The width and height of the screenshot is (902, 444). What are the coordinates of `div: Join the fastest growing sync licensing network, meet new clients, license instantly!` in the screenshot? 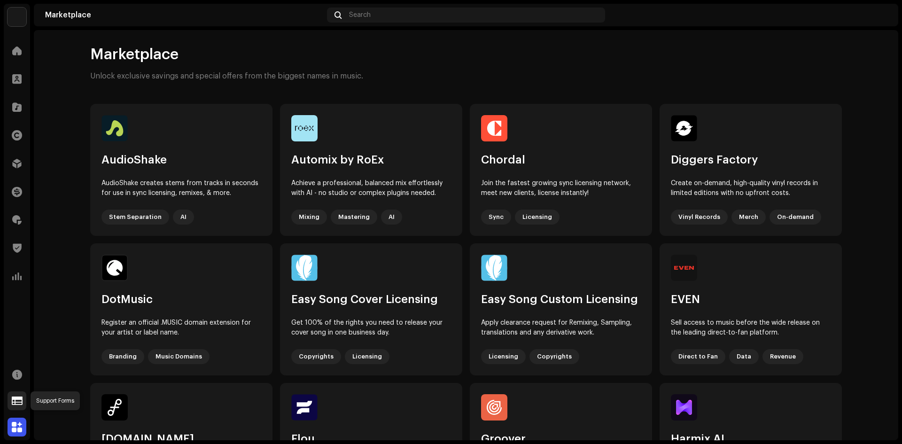 It's located at (561, 188).